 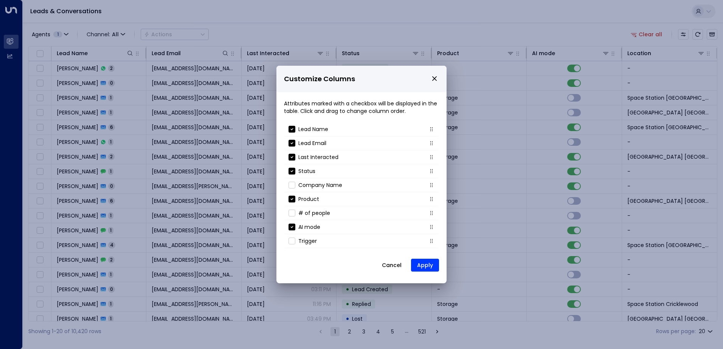 I want to click on button: Cancel, so click(x=392, y=265).